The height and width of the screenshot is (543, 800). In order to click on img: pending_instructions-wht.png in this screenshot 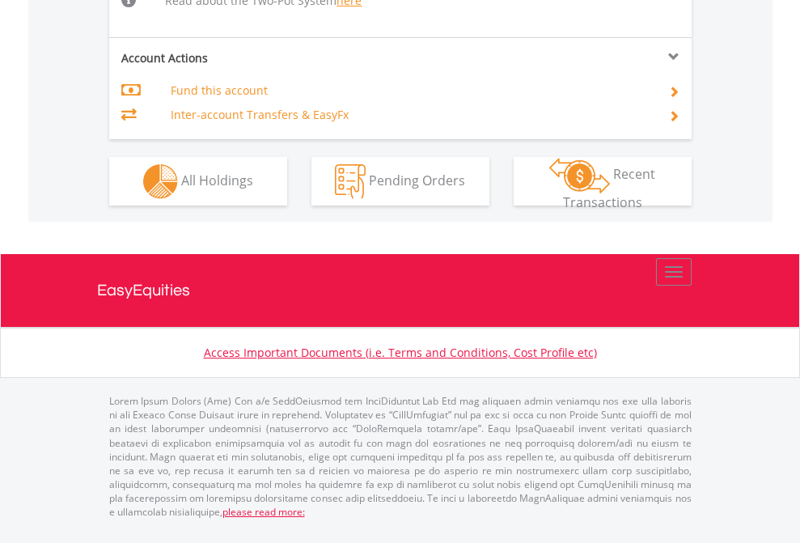, I will do `click(350, 181)`.